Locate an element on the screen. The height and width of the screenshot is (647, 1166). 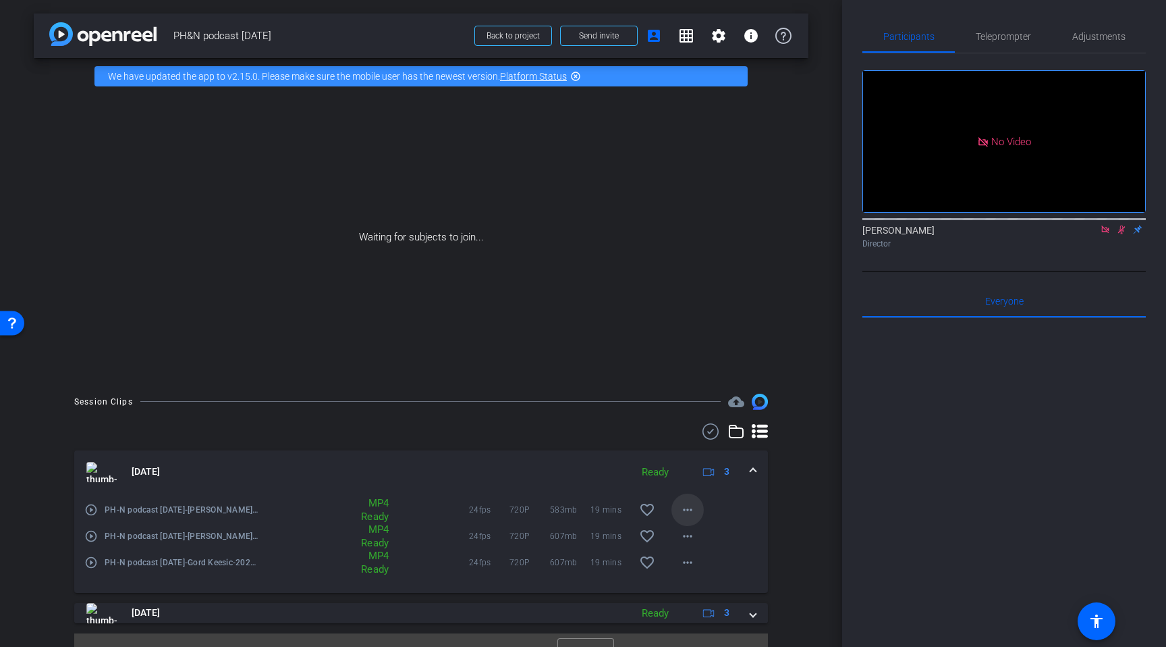
span: Everyone is located at coordinates (1004, 301).